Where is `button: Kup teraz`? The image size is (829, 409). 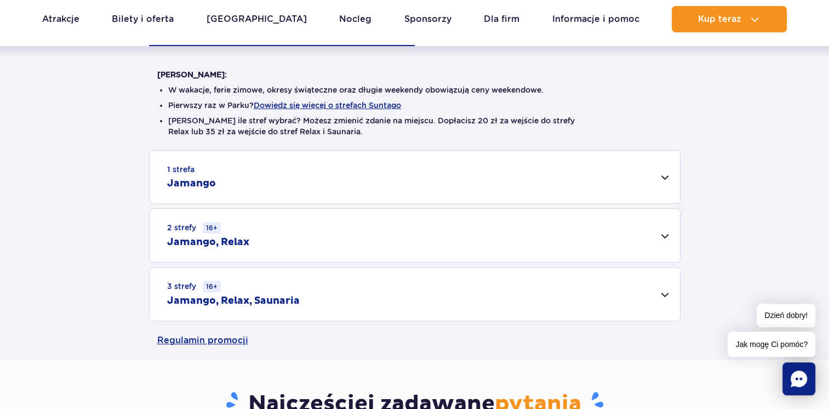
button: Kup teraz is located at coordinates (729, 19).